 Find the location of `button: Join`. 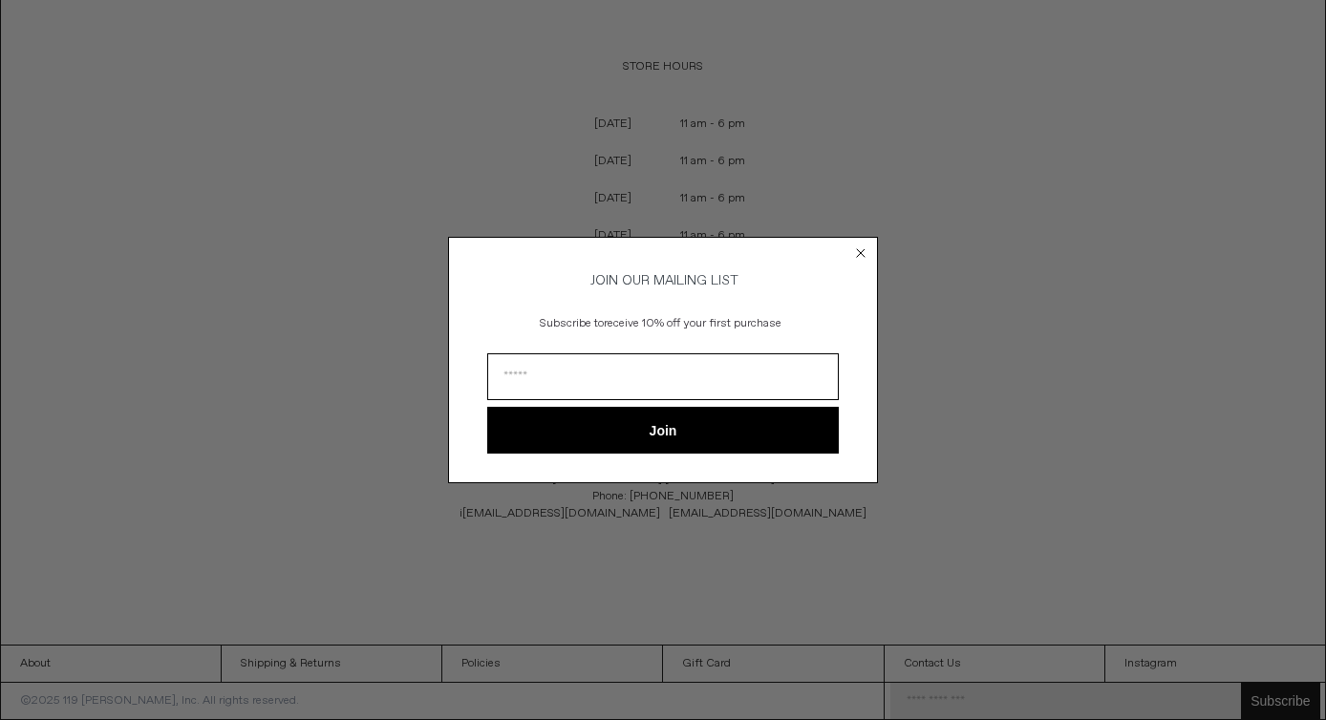

button: Join is located at coordinates (663, 430).